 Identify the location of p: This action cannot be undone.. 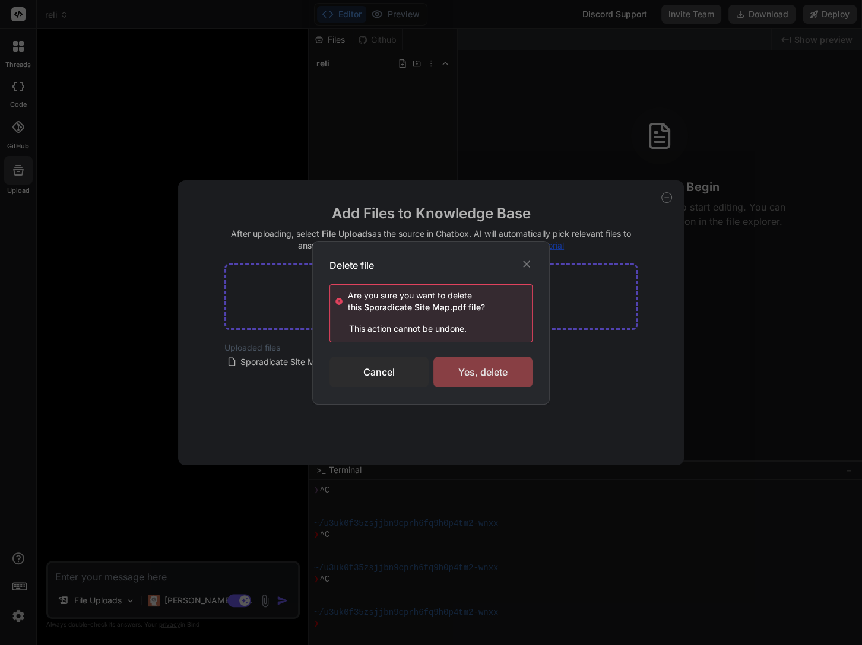
(433, 329).